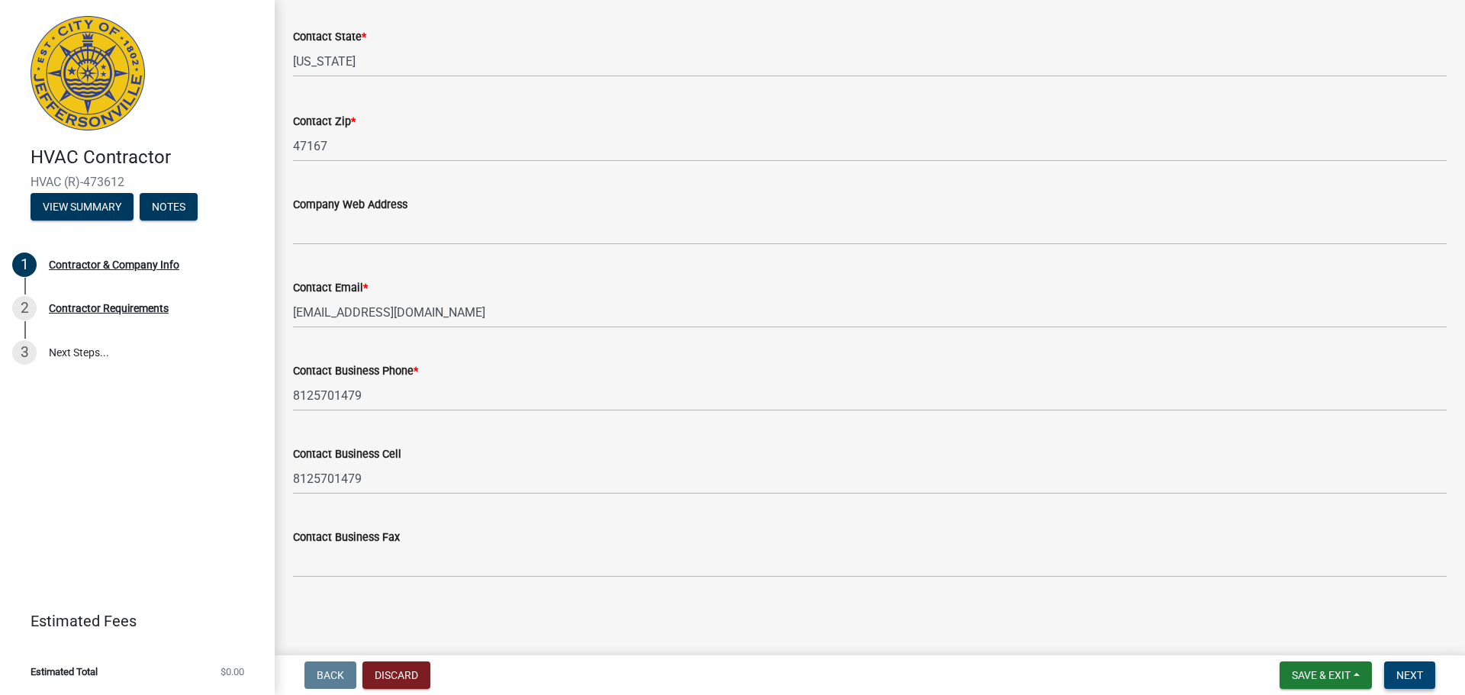  I want to click on span: Estimated Total, so click(64, 671).